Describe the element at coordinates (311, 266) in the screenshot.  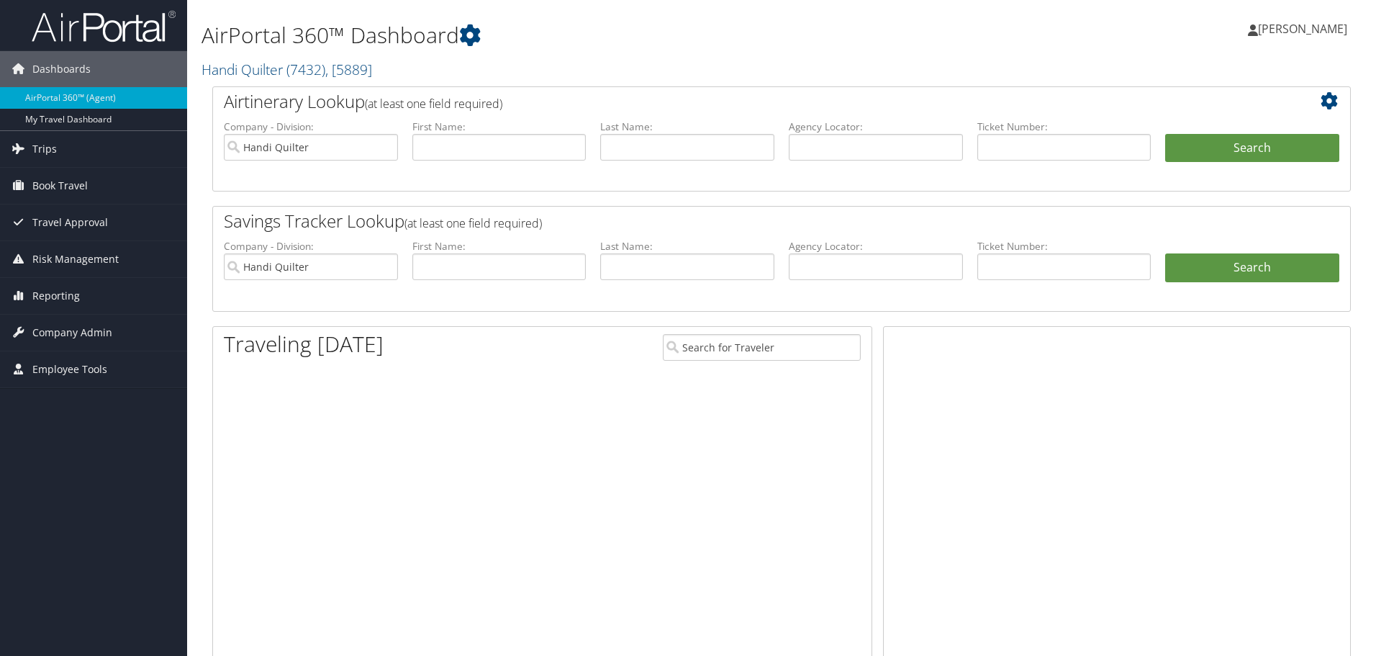
I see `input: search accounts` at that location.